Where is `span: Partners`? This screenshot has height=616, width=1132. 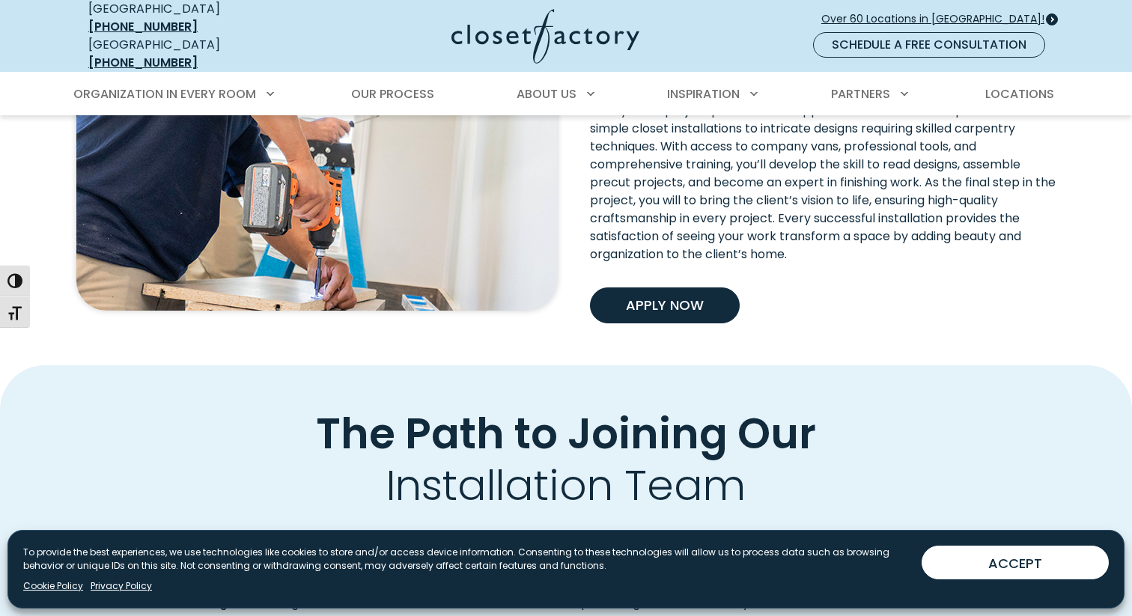 span: Partners is located at coordinates (861, 94).